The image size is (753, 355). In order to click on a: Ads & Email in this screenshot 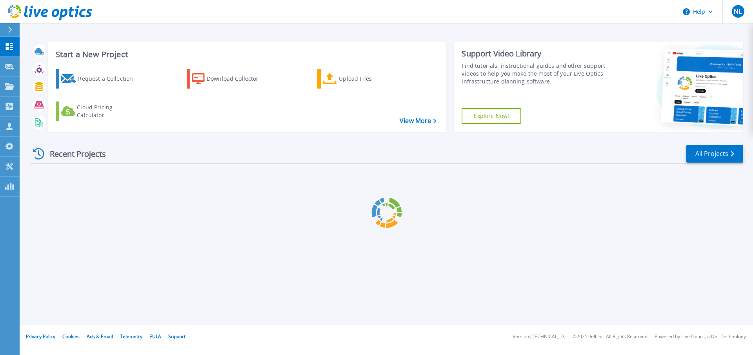, I will do `click(100, 337)`.